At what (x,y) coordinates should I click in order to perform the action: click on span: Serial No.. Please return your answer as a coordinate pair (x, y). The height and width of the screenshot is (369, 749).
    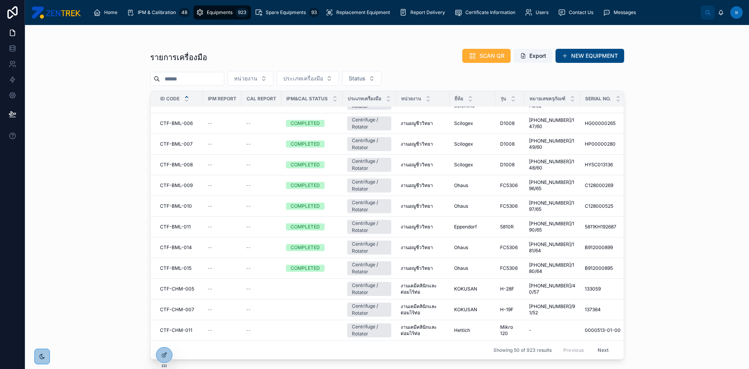
    Looking at the image, I should click on (598, 99).